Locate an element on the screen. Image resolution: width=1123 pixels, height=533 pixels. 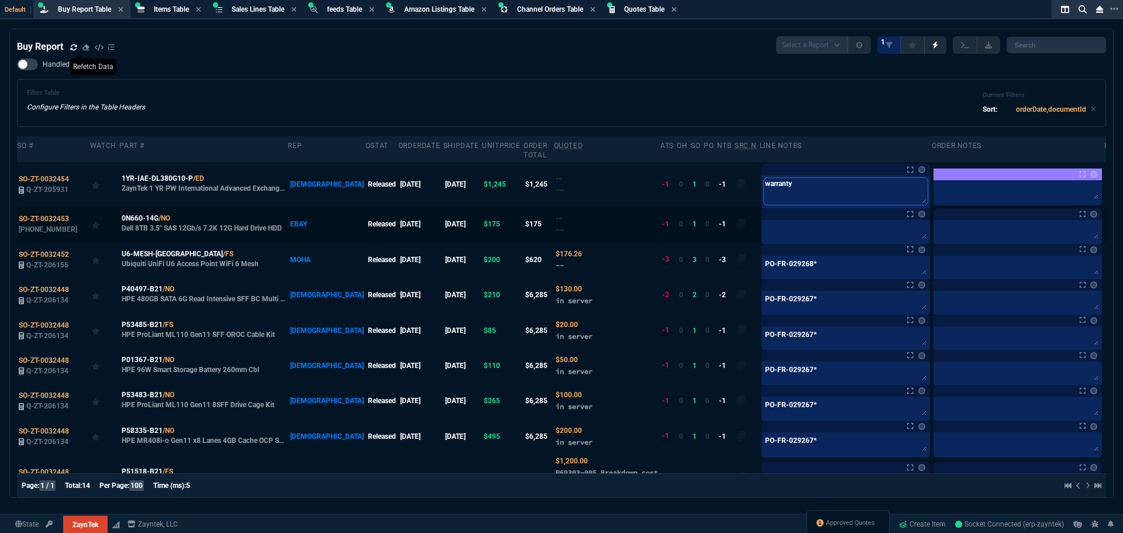
span: Total: is located at coordinates (73, 485).